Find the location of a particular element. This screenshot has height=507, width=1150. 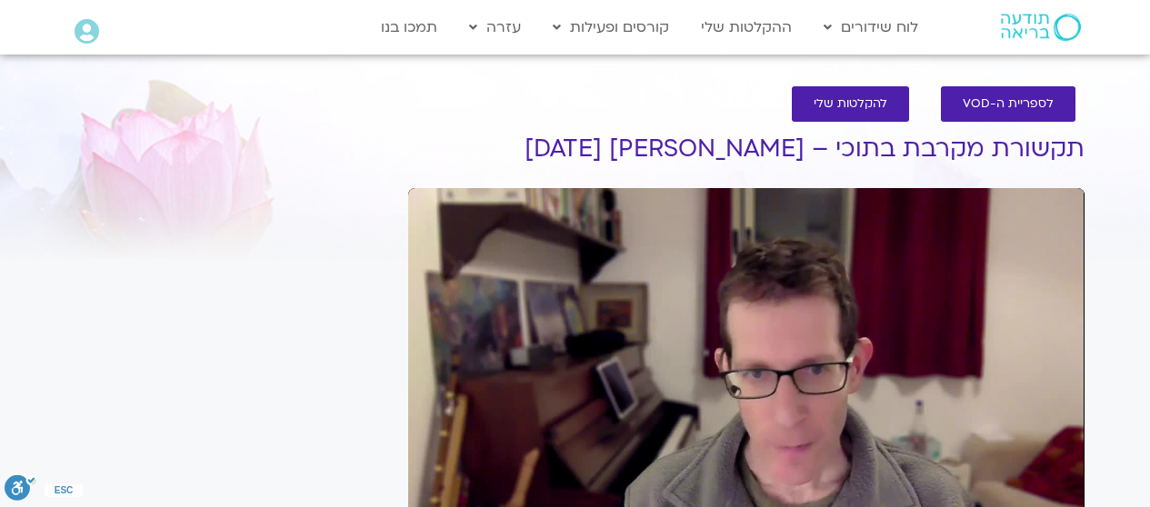

a: לוח שידורים is located at coordinates (871, 27).